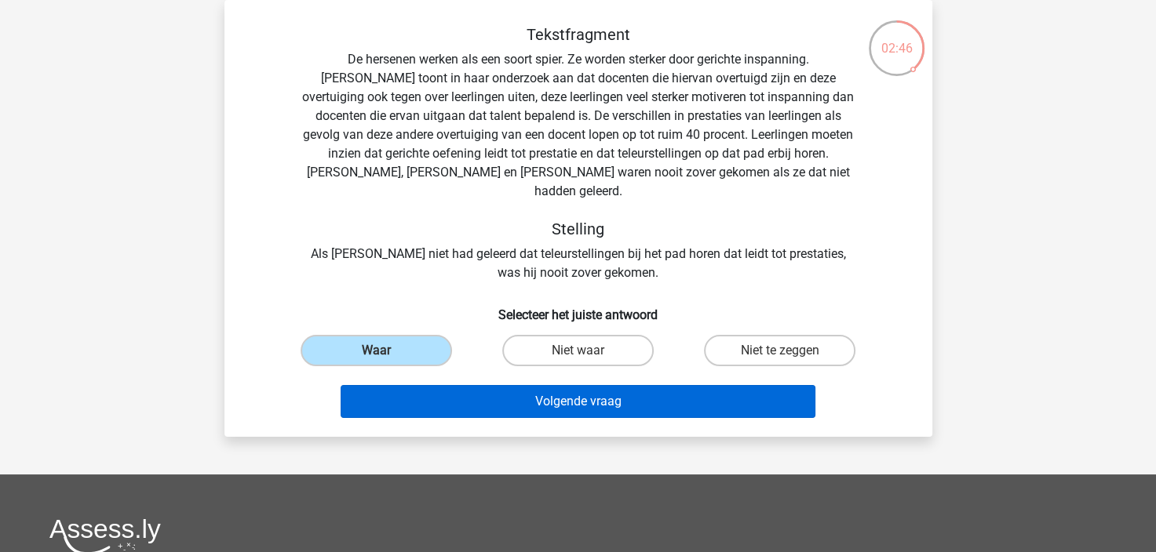 This screenshot has height=552, width=1156. What do you see at coordinates (577, 351) in the screenshot?
I see `label: Niet waar` at bounding box center [577, 351].